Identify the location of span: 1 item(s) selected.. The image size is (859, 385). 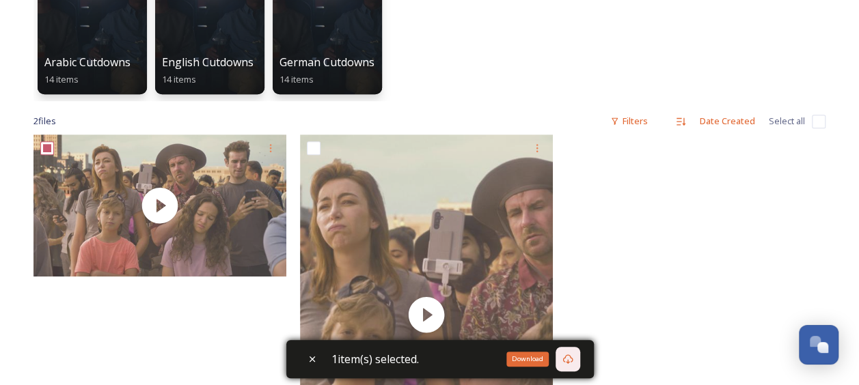
(375, 359).